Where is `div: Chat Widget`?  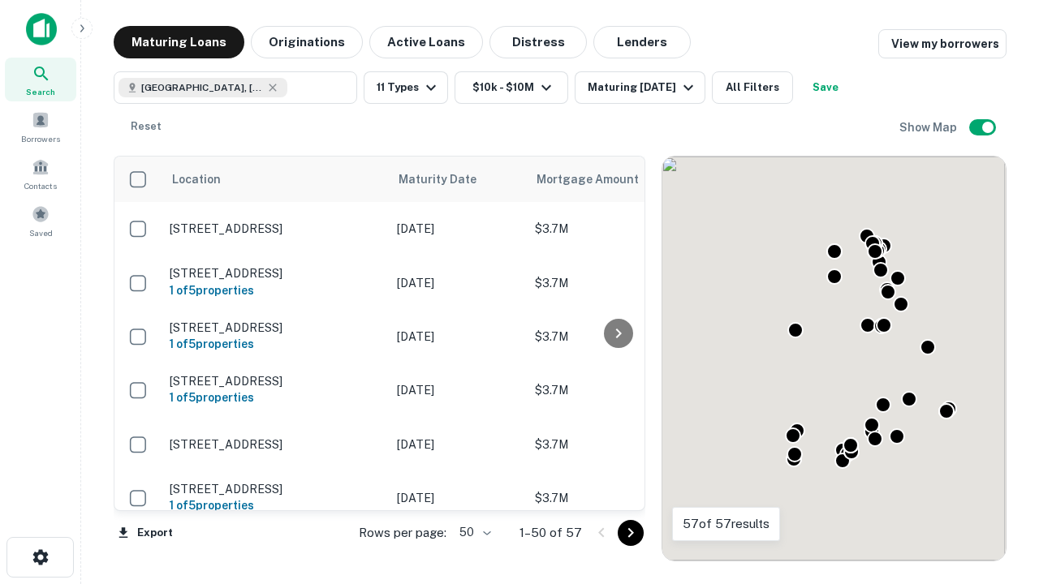
div: Chat Widget is located at coordinates (998, 441).